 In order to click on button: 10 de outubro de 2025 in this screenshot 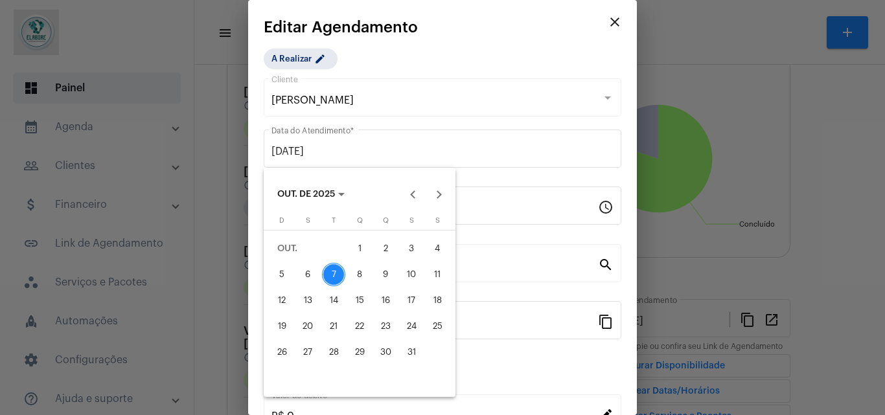, I will do `click(412, 275)`.